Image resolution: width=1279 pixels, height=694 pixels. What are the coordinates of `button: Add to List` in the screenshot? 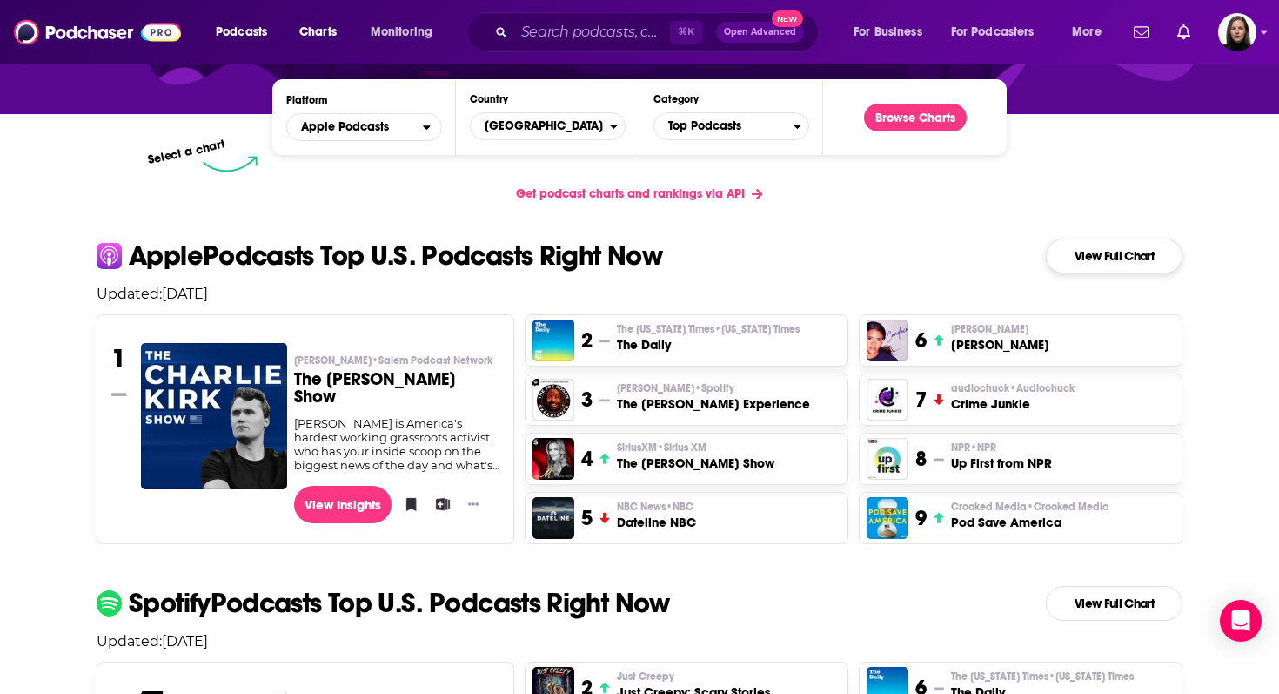 It's located at (439, 504).